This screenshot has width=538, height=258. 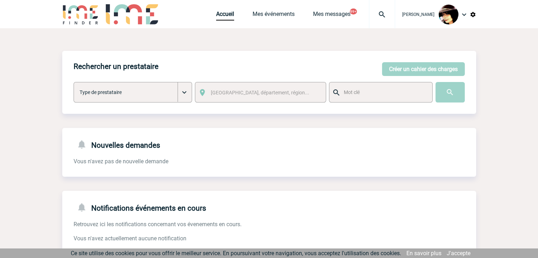 I want to click on h4: Rechercher un prestataire, so click(x=116, y=67).